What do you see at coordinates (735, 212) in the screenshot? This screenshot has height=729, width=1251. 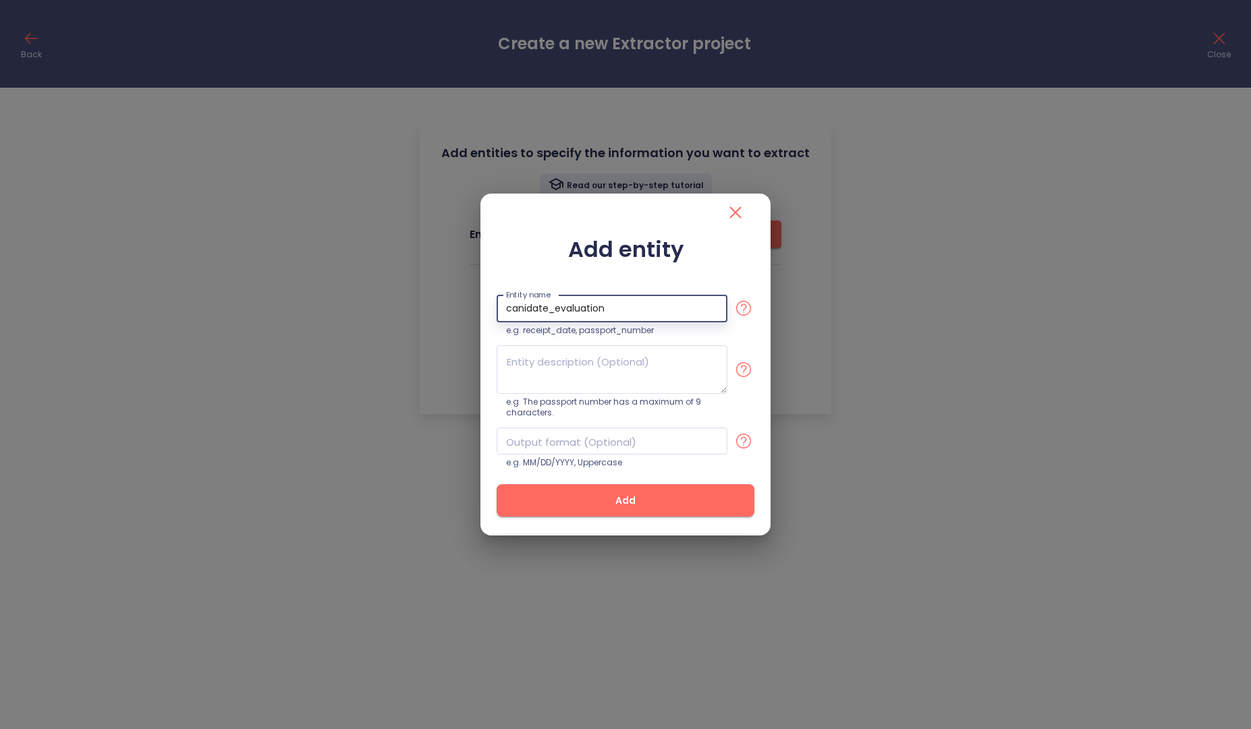 I see `button: close` at bounding box center [735, 212].